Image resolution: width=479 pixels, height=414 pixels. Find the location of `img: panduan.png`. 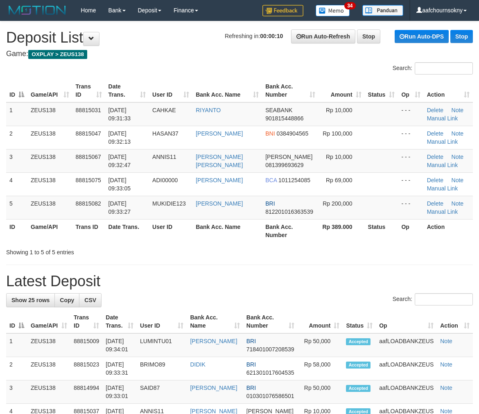

img: panduan.png is located at coordinates (383, 10).